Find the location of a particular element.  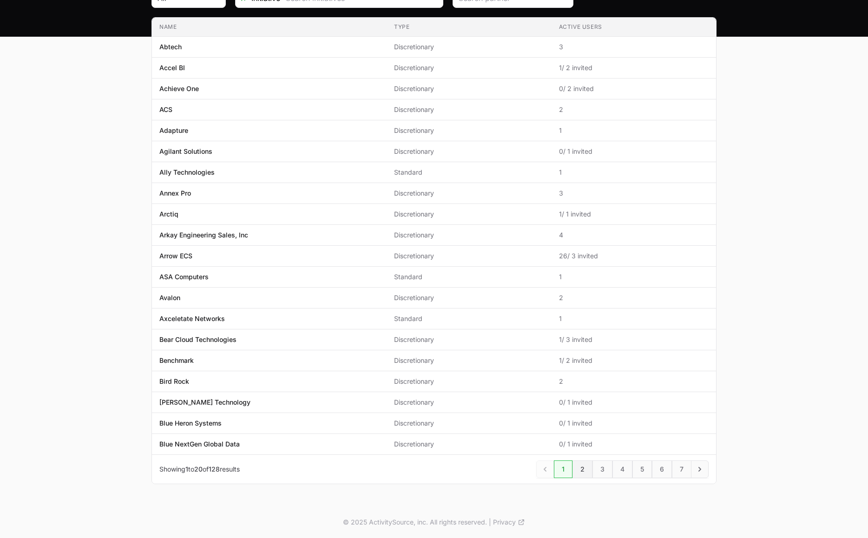

p: © 2025 ActivitySource, inc. All rights reserved. is located at coordinates (415, 522).